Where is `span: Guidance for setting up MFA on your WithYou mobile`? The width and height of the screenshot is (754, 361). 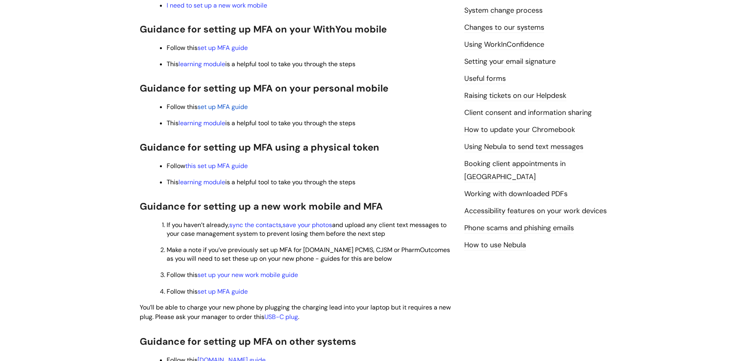 span: Guidance for setting up MFA on your WithYou mobile is located at coordinates (263, 29).